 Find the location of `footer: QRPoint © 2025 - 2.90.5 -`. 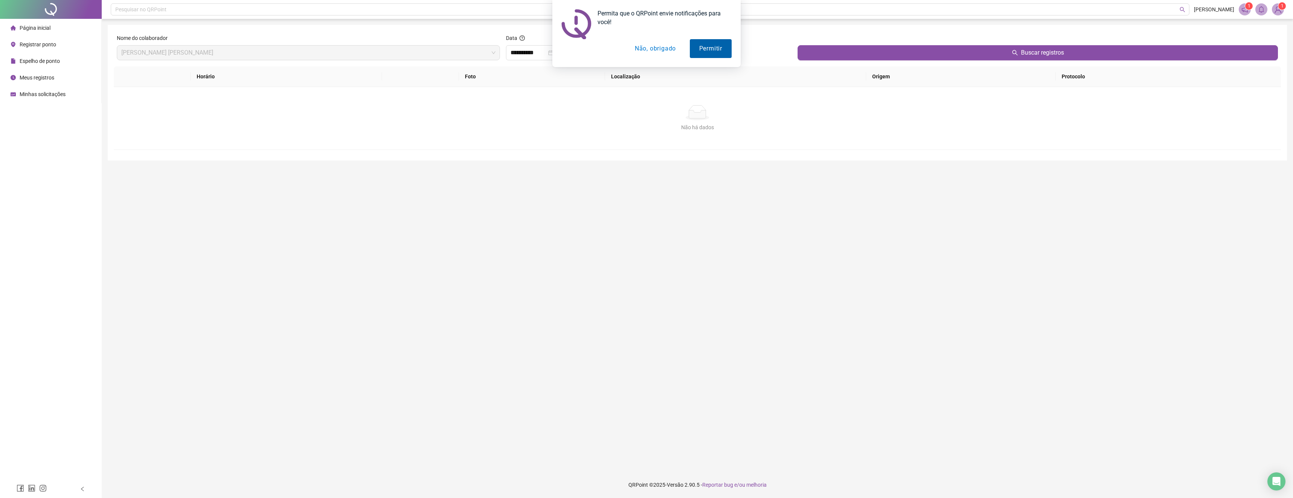

footer: QRPoint © 2025 - 2.90.5 - is located at coordinates (697, 485).